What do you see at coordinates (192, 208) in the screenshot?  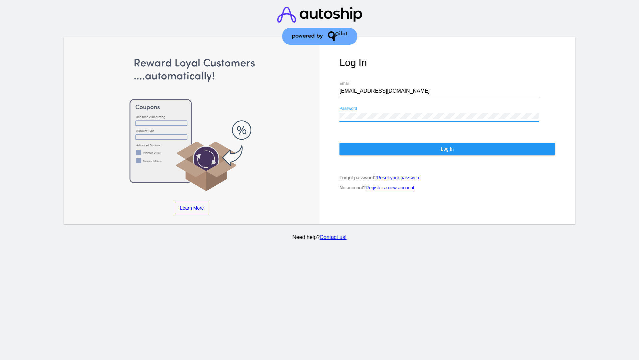 I see `span: Learn More` at bounding box center [192, 208].